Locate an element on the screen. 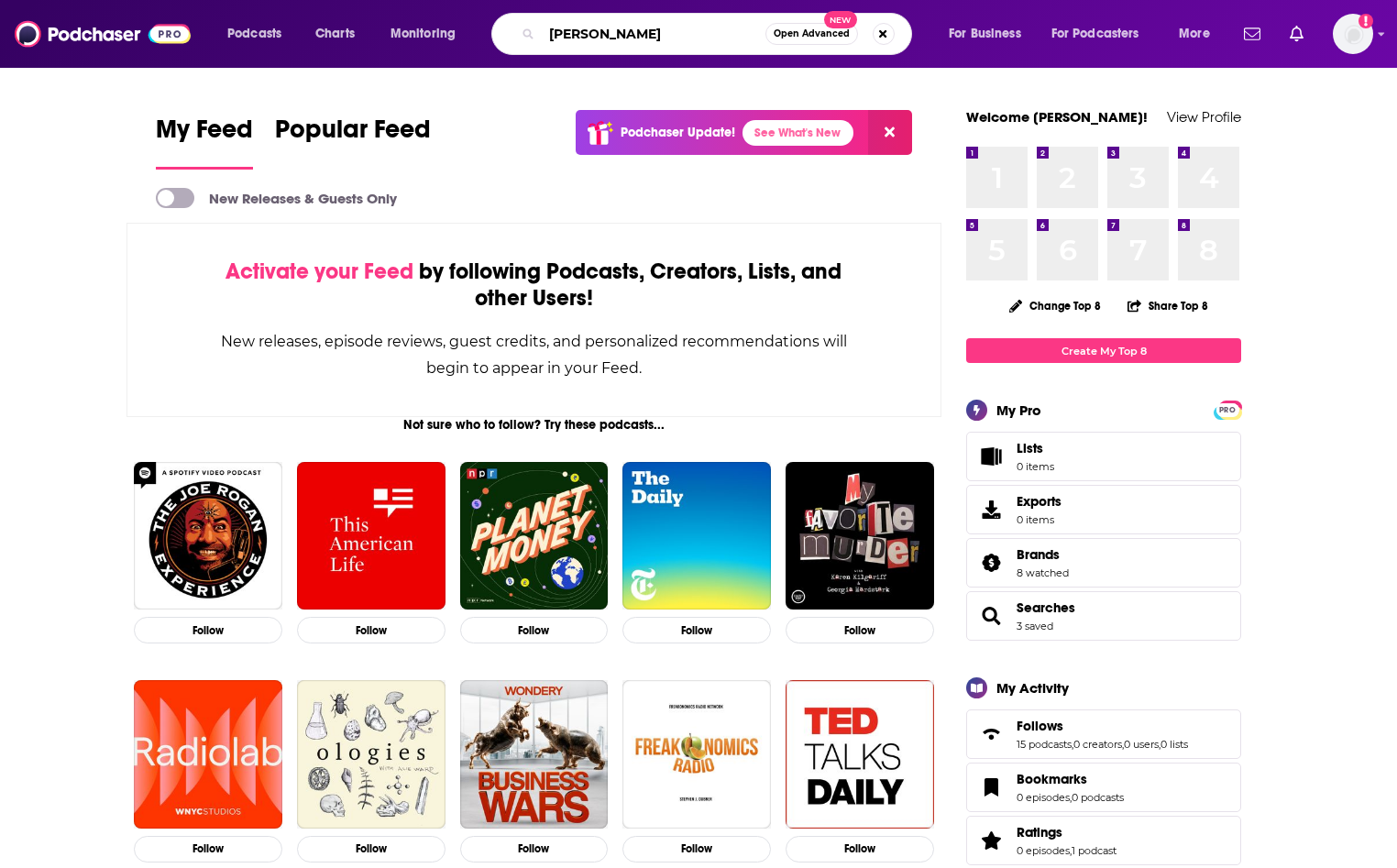 The width and height of the screenshot is (1397, 868). a: 8 watched is located at coordinates (1043, 572).